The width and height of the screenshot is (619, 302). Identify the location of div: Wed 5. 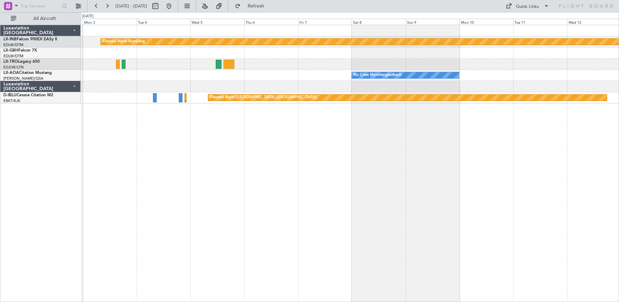
(217, 22).